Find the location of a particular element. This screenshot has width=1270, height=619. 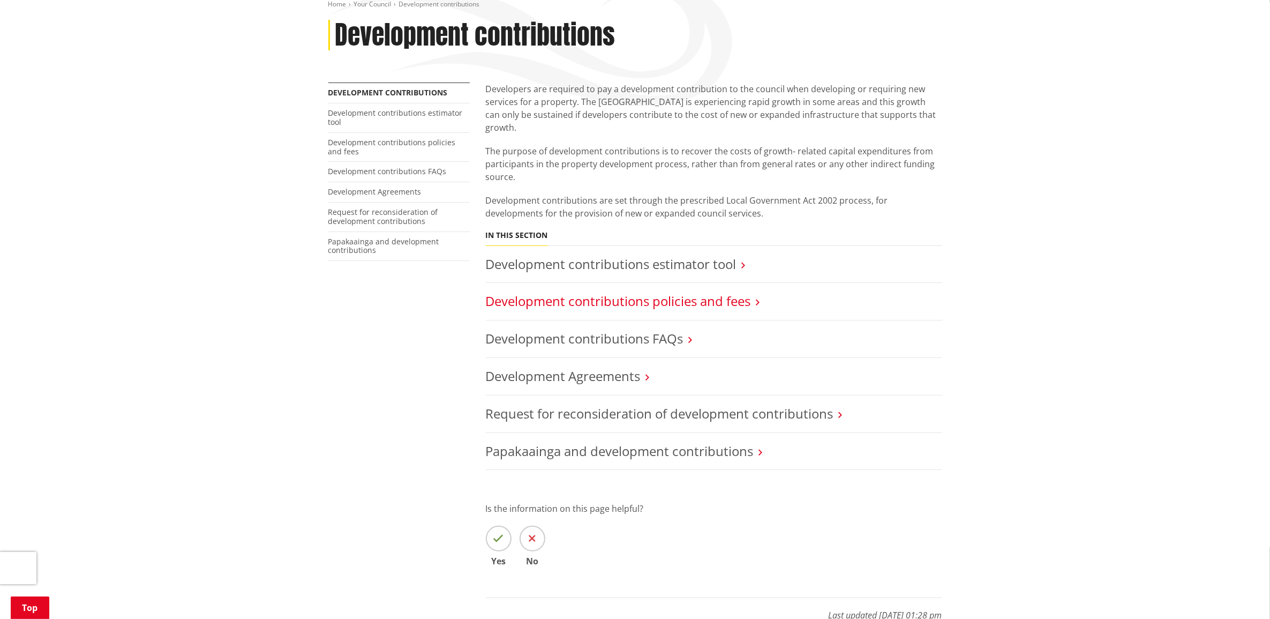

p: Developers are required to pay a development contribution to the council when developing or requi... is located at coordinates (714, 108).